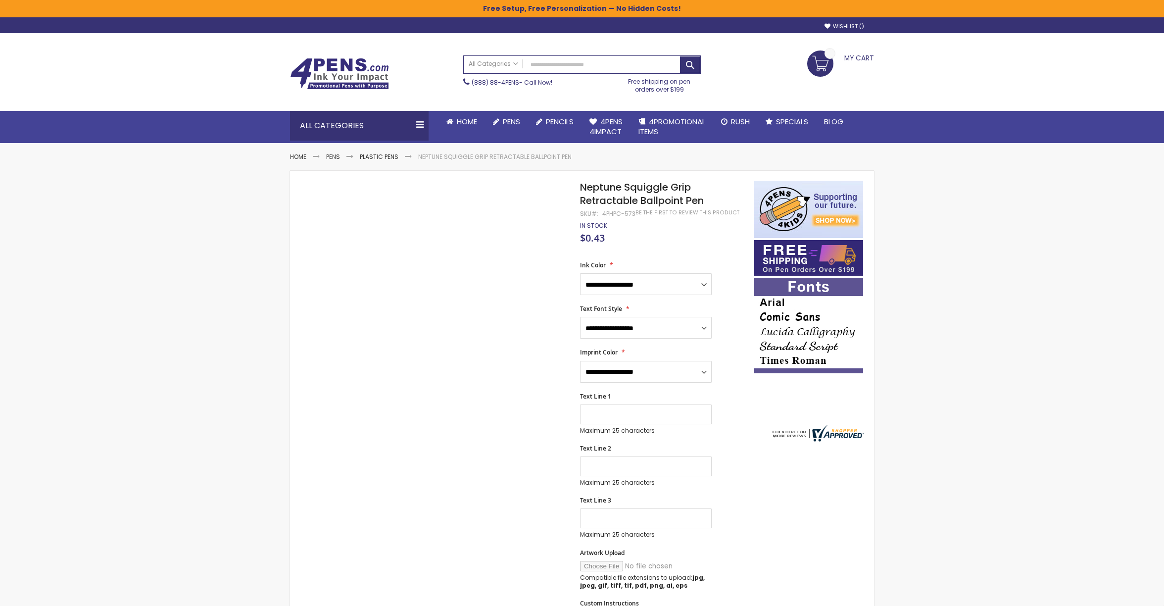 The width and height of the screenshot is (1164, 606). I want to click on a: 4pens.com certificate URL, so click(817, 439).